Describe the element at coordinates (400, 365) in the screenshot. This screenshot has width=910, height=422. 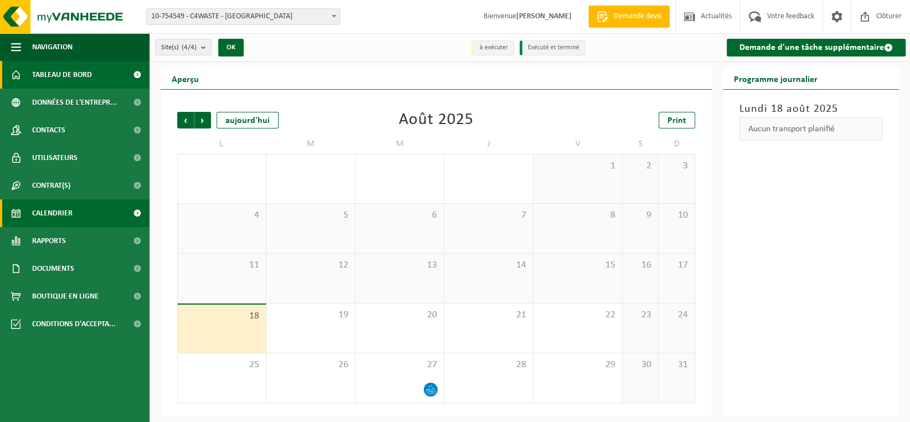
I see `span: 27` at that location.